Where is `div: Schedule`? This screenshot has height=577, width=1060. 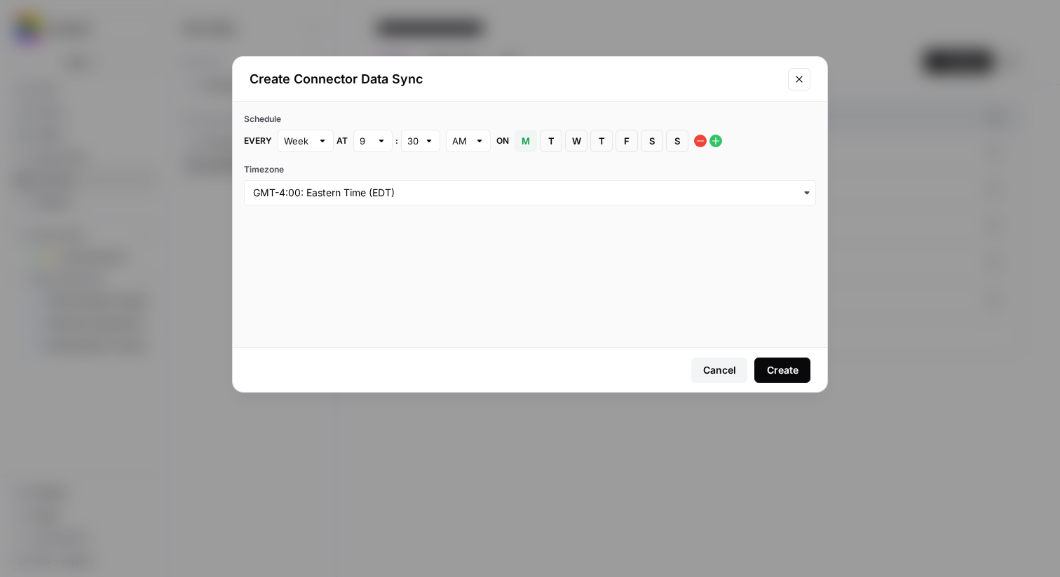
div: Schedule is located at coordinates (530, 119).